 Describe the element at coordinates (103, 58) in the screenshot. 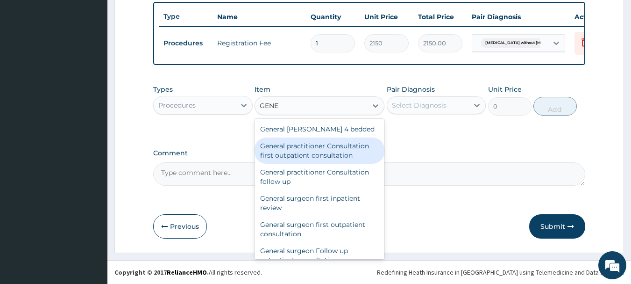

I see `div: Chat with us now` at that location.